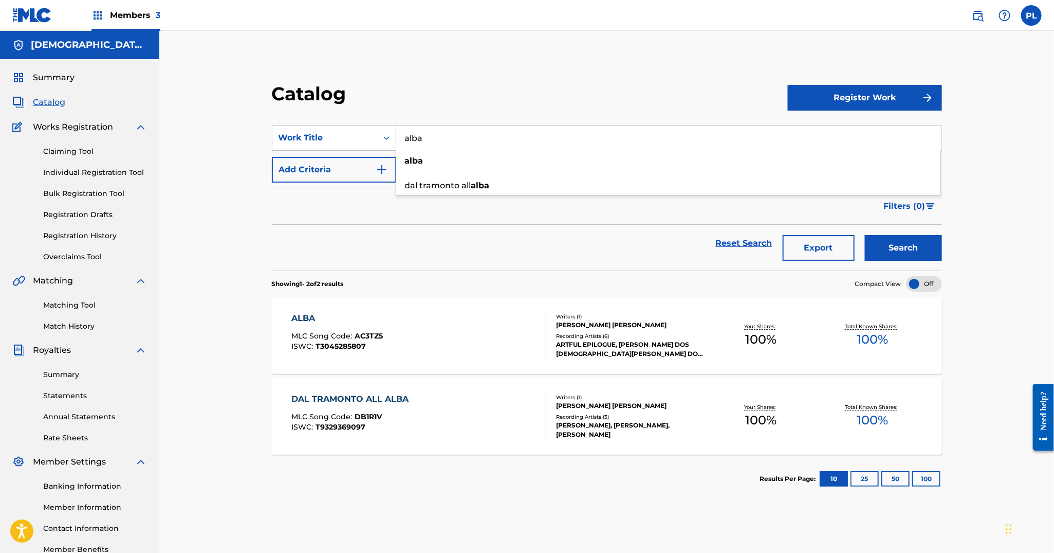 Image resolution: width=1054 pixels, height=553 pixels. I want to click on img: f7272a7cc735f4ea7f67.svg, so click(928, 98).